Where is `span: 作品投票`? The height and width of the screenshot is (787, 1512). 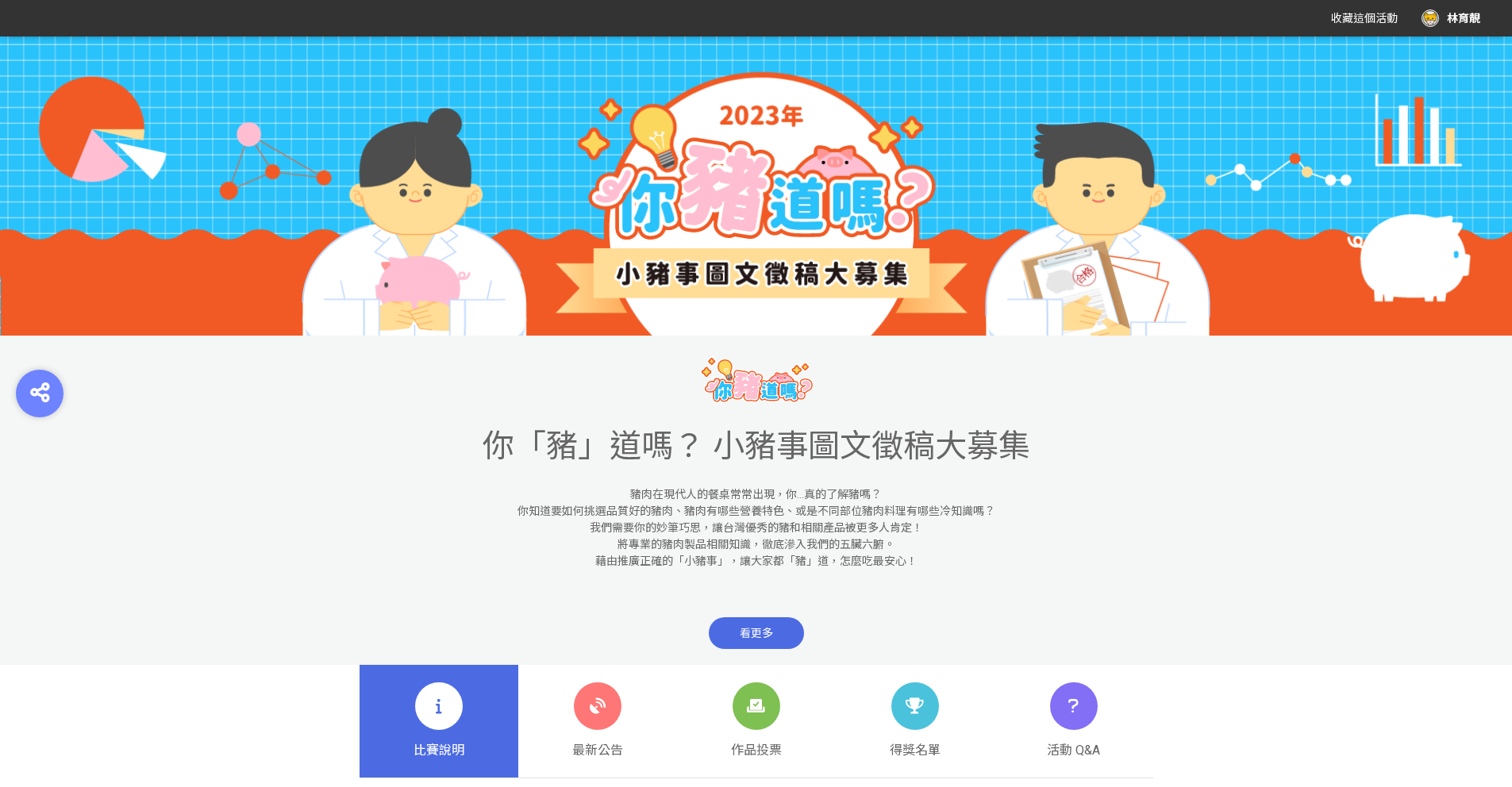
span: 作品投票 is located at coordinates (756, 751).